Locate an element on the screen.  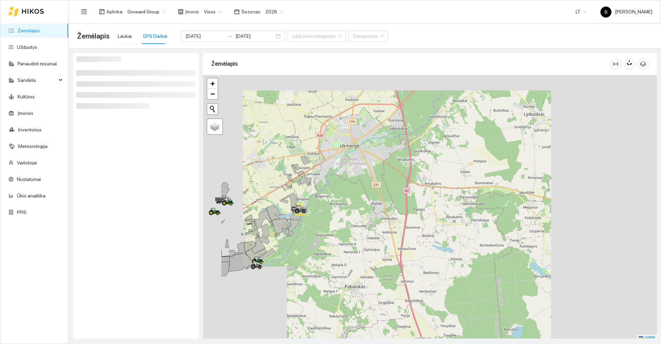
input: Pradžios data is located at coordinates (205, 36).